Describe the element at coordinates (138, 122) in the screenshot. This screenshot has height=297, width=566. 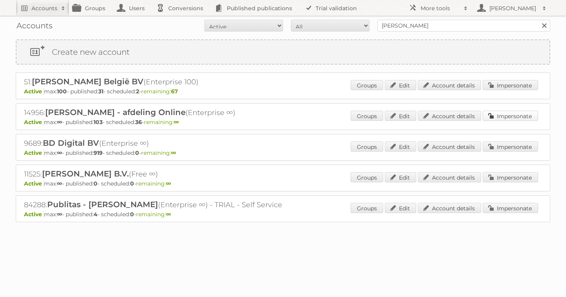
I see `strong: 36` at that location.